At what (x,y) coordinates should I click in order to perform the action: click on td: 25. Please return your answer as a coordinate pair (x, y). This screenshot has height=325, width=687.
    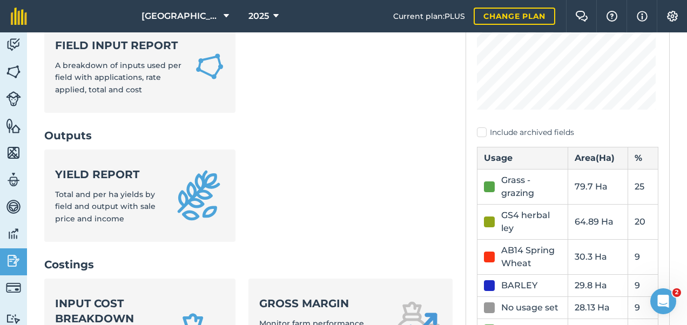
    Looking at the image, I should click on (643, 186).